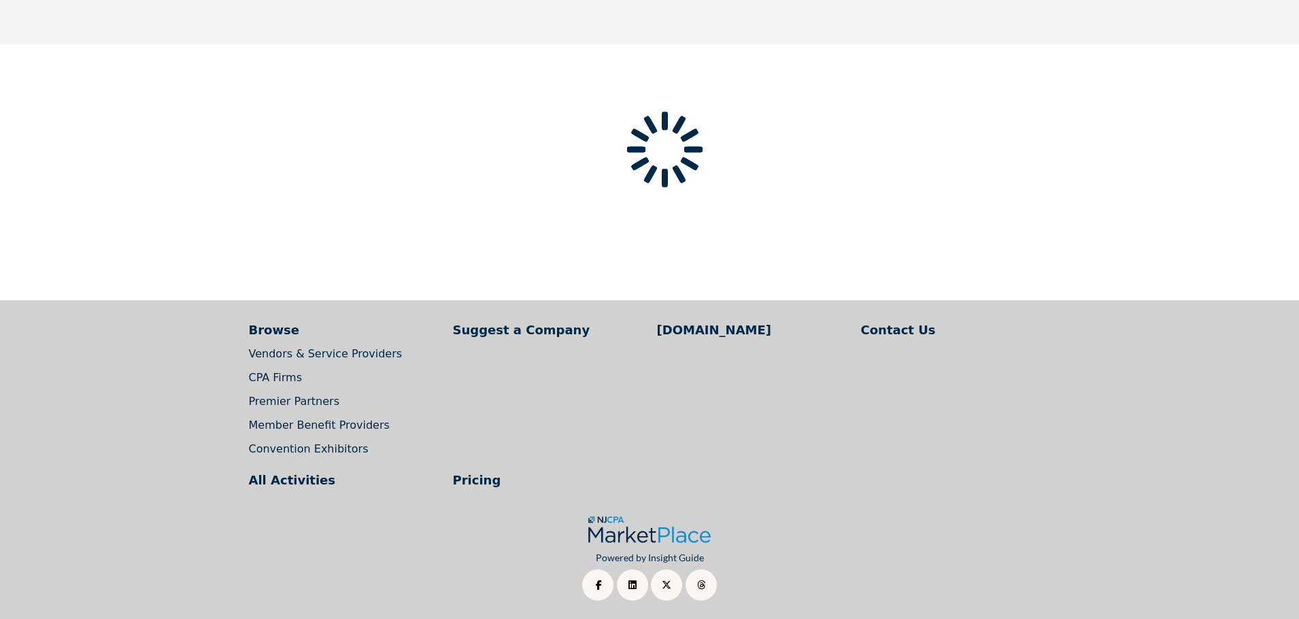 This screenshot has height=619, width=1299. What do you see at coordinates (309, 449) in the screenshot?
I see `a: Convention Exhibitors` at bounding box center [309, 449].